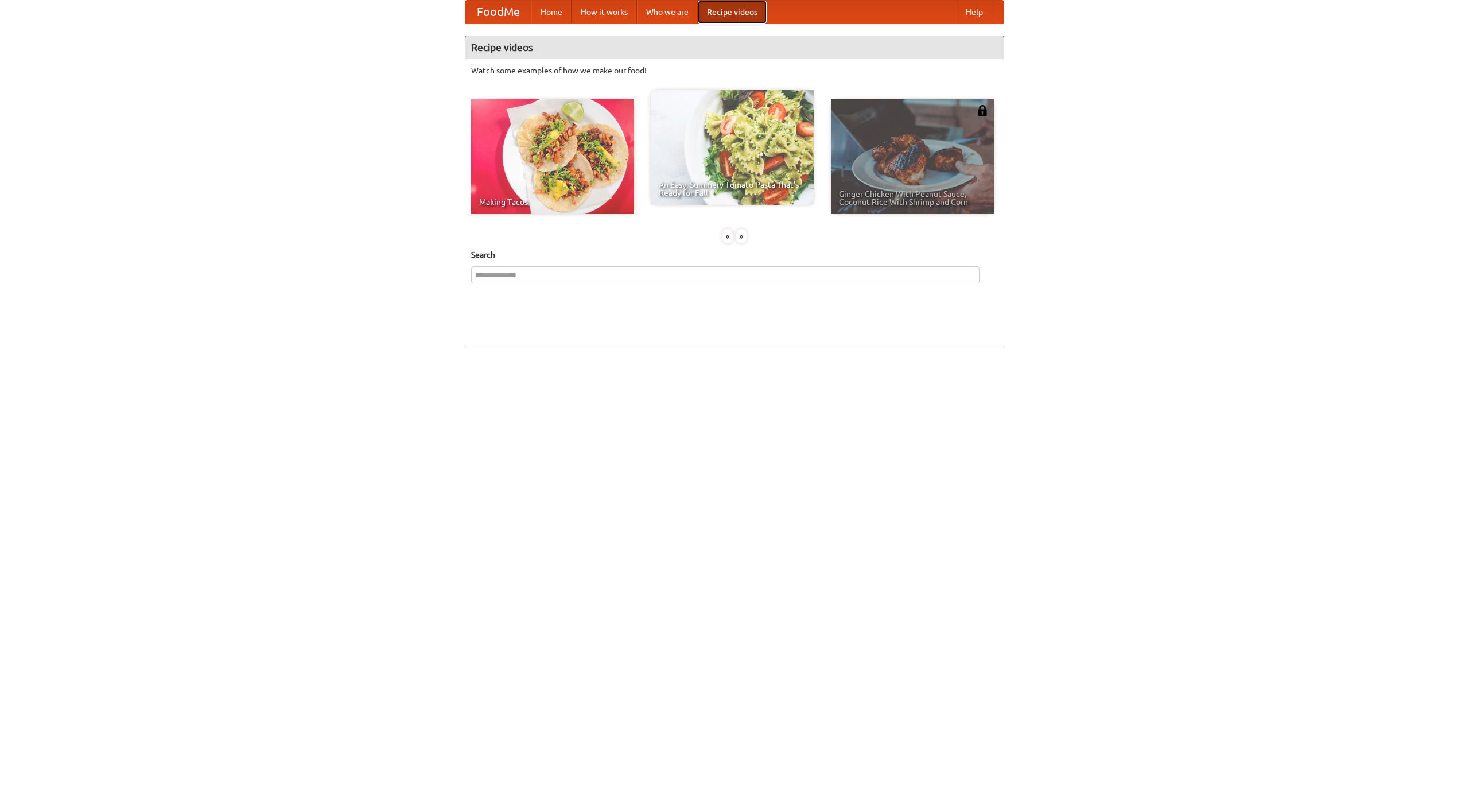 This screenshot has height=812, width=1469. I want to click on a: Recipe videos, so click(732, 12).